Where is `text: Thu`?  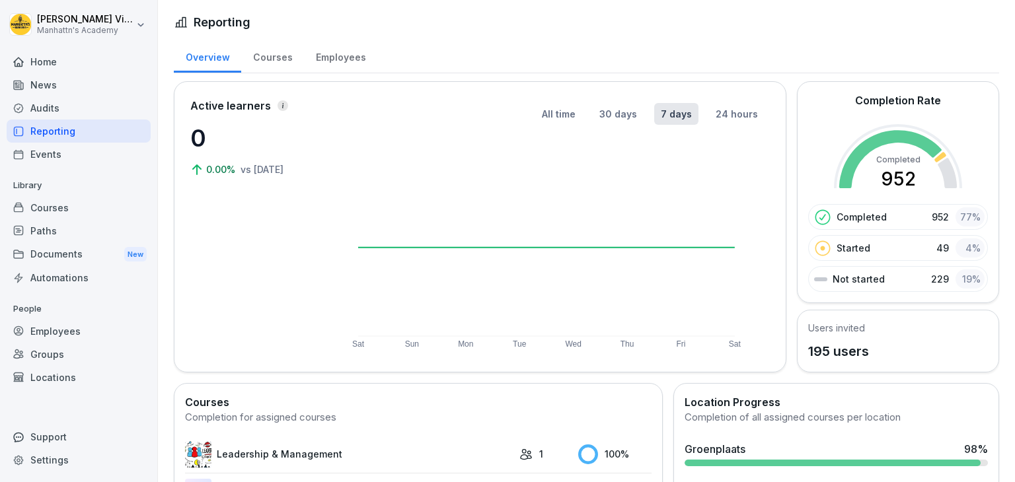
text: Thu is located at coordinates (627, 344).